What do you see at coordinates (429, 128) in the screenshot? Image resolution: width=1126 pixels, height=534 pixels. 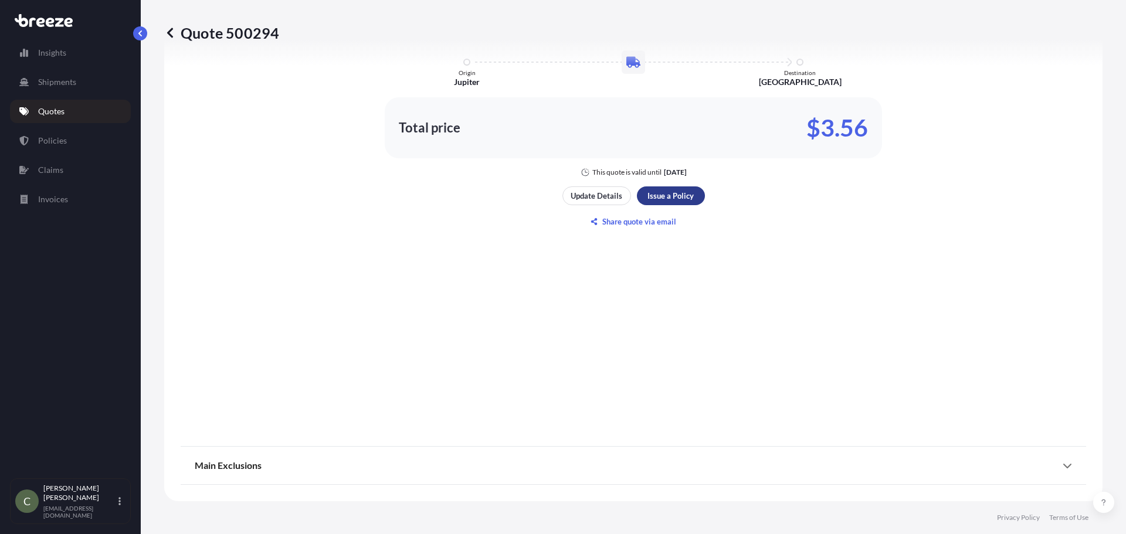 I see `p: Total price` at bounding box center [429, 128].